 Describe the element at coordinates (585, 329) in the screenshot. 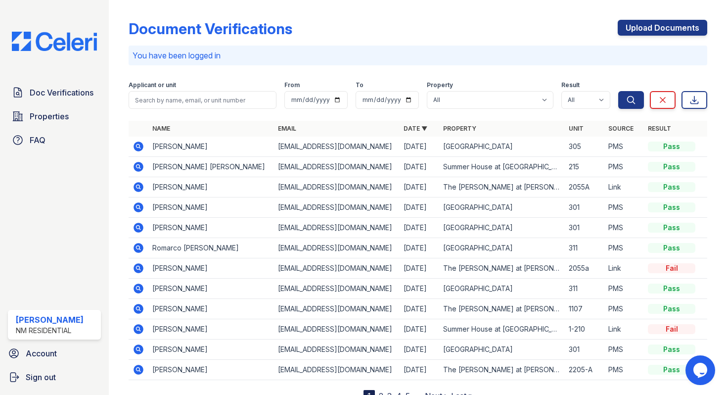

I see `td: 1-210` at that location.